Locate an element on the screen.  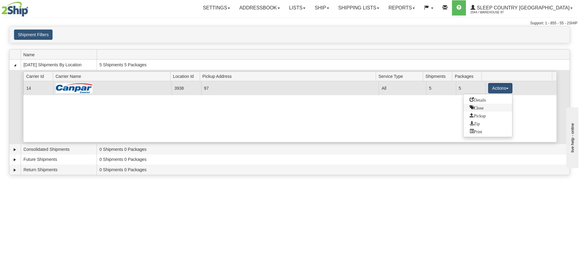
img: Canpar is located at coordinates (74, 88).